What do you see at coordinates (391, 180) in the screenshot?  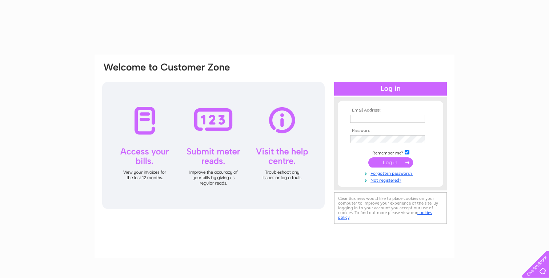 I see `a: Not registered?` at bounding box center [391, 180].